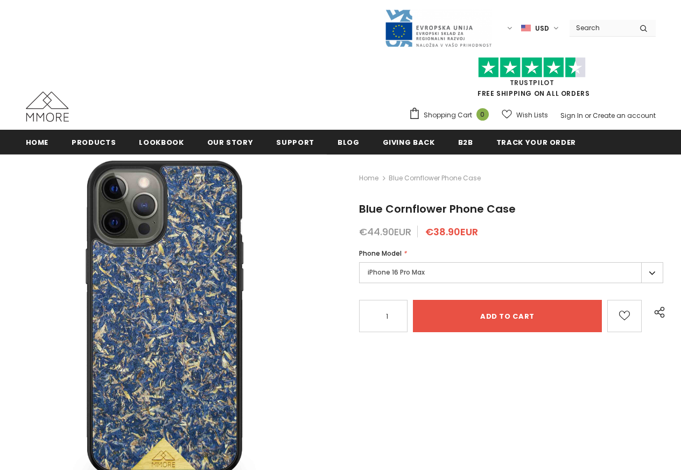  Describe the element at coordinates (511, 272) in the screenshot. I see `label: iPhone 16 Pro Max` at that location.